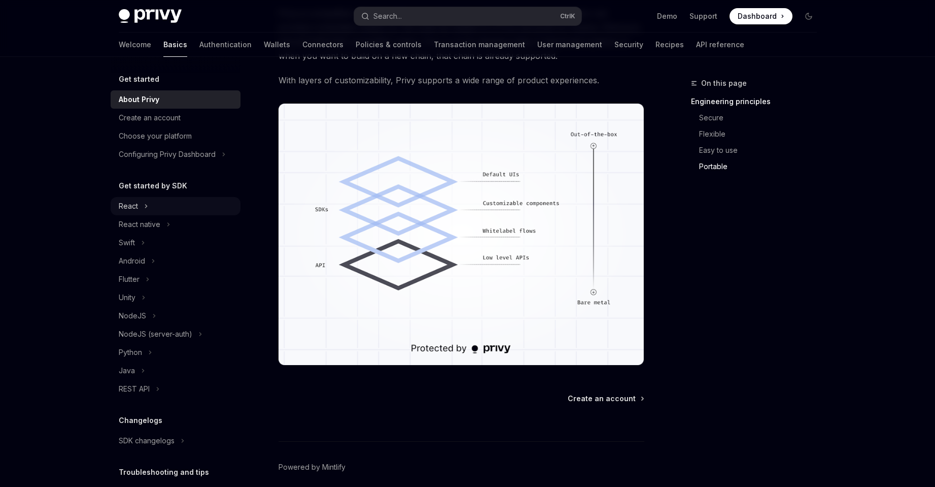 The image size is (935, 487). Describe the element at coordinates (140, 224) in the screenshot. I see `div: React native` at that location.